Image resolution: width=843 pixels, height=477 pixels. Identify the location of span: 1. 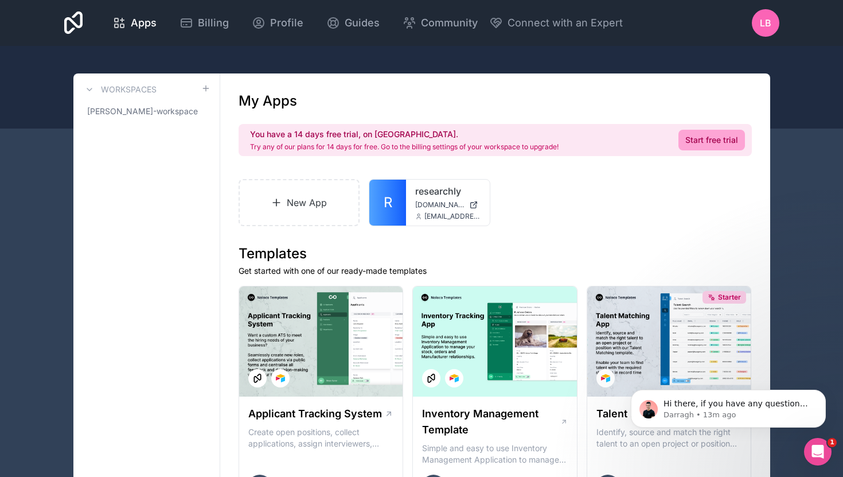
(832, 442).